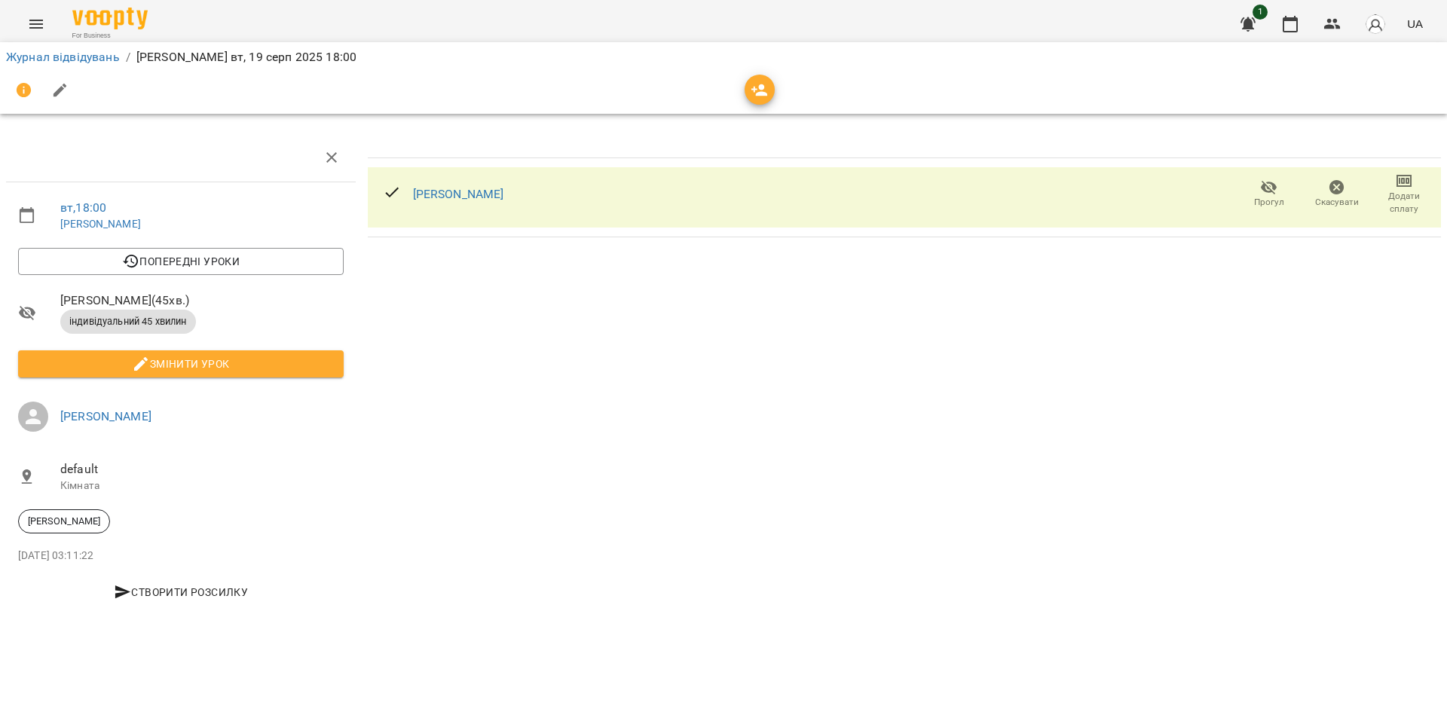 The width and height of the screenshot is (1447, 718). Describe the element at coordinates (181, 592) in the screenshot. I see `span: Створити розсилку` at that location.